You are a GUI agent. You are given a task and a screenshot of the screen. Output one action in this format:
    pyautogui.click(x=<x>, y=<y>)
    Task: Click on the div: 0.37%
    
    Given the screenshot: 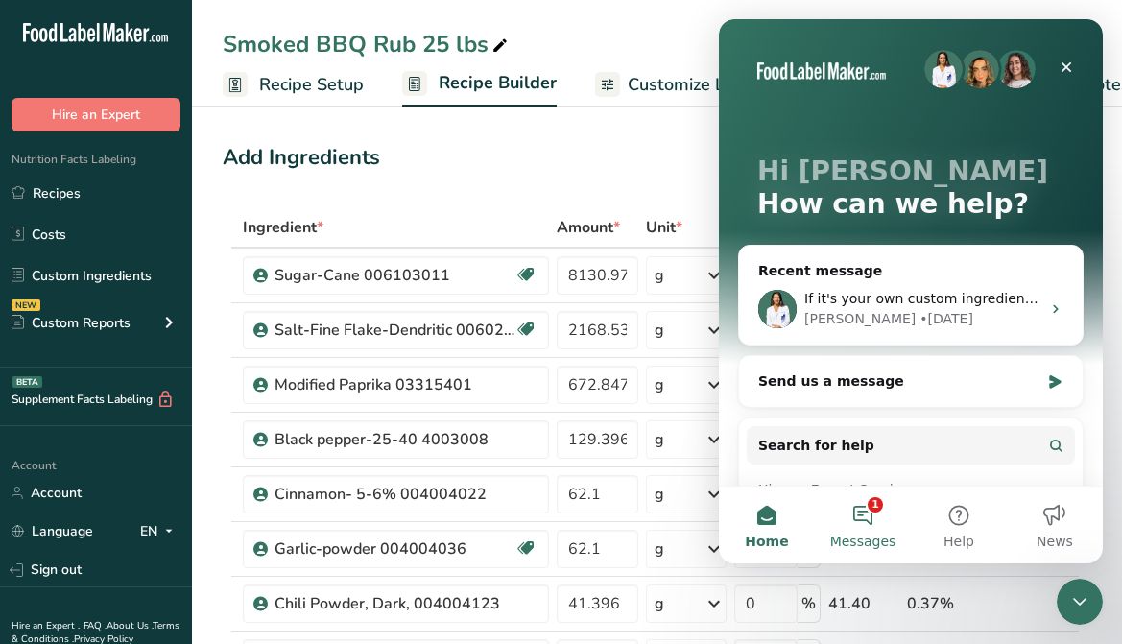 What is the action you would take?
    pyautogui.click(x=947, y=604)
    